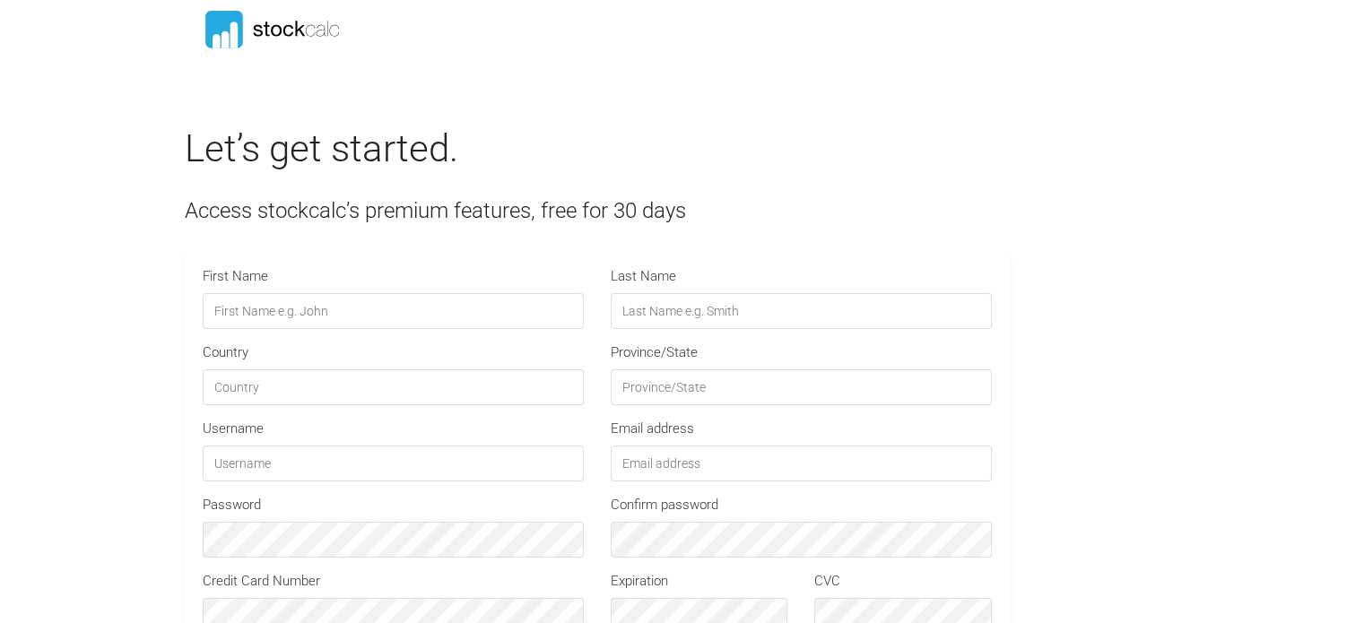 This screenshot has height=623, width=1364. Describe the element at coordinates (652, 429) in the screenshot. I see `label: Email address` at that location.